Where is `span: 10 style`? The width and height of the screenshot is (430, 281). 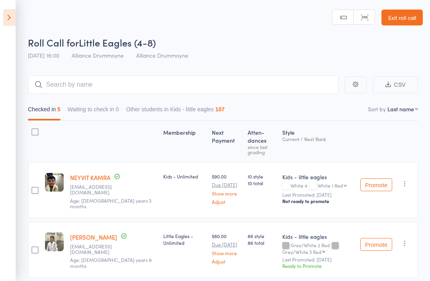
span: 10 style is located at coordinates (262, 176).